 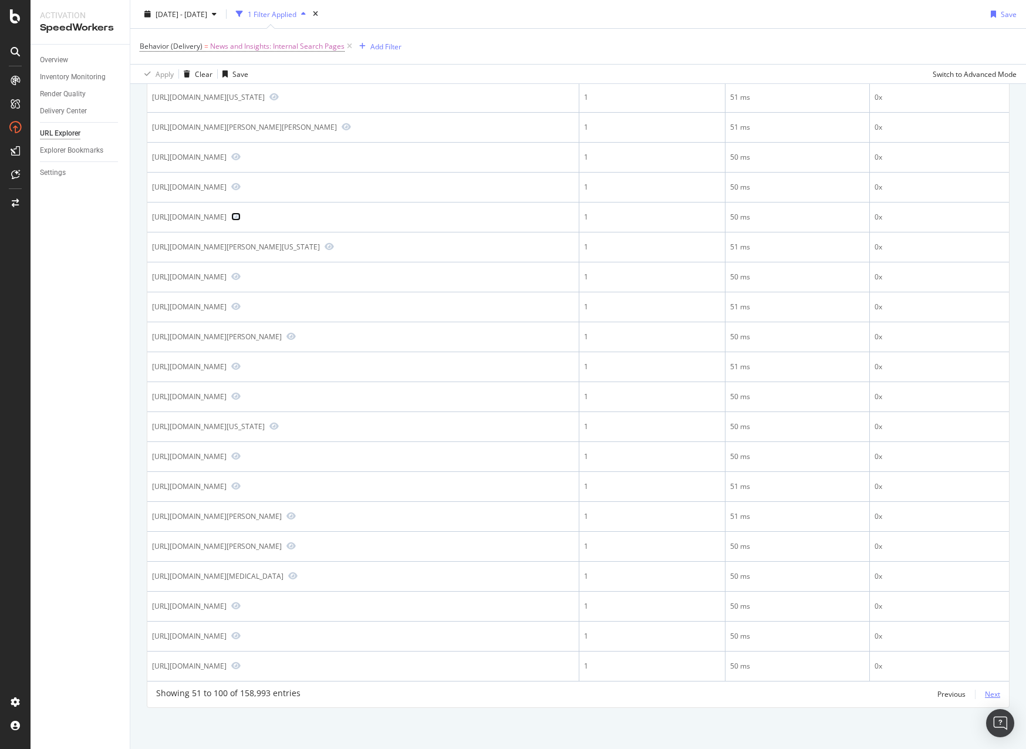 I want to click on a: Preview https://www.realtor.com/news/search/?q=credit+unions+in+healdsburg&size=n_50_n, so click(x=236, y=606).